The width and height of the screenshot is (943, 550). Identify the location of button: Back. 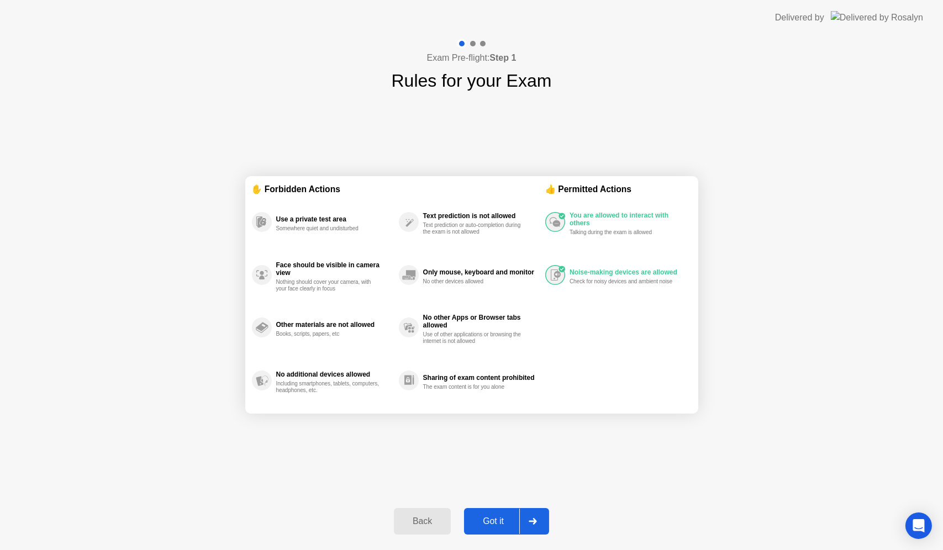
(422, 521).